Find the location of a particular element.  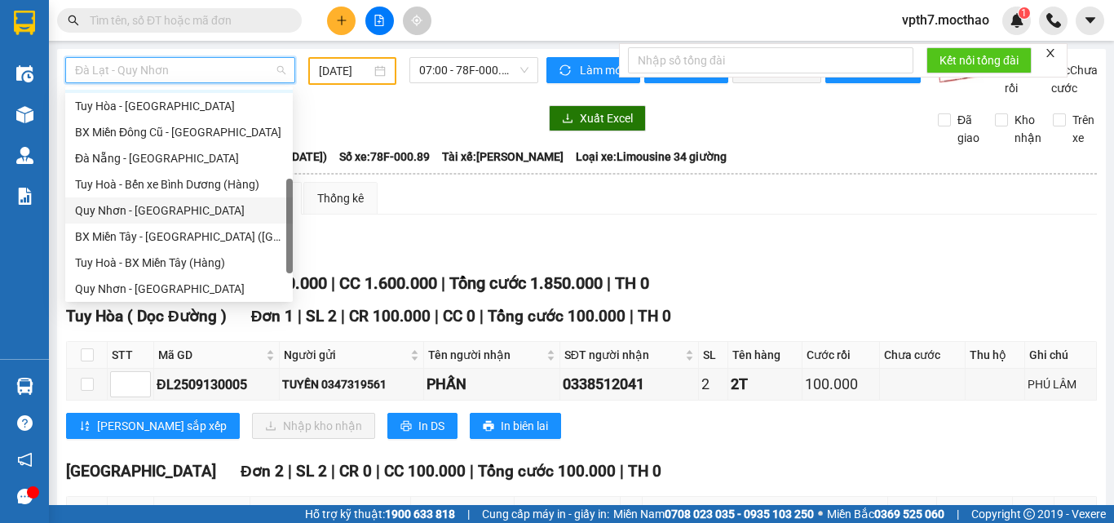

button: printerIn biên lai is located at coordinates (515, 426).